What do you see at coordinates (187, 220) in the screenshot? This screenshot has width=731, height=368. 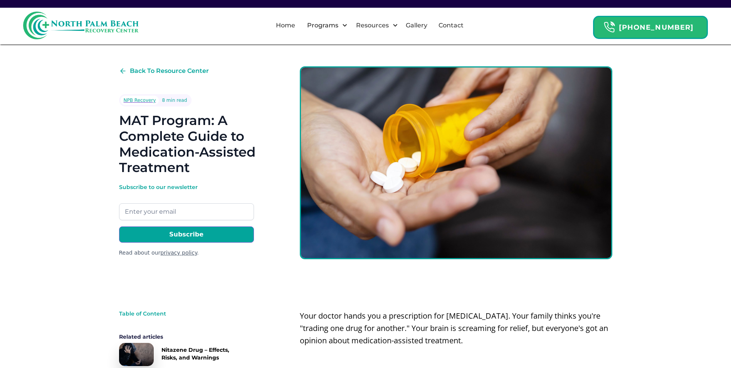 I see `form: Email Form` at bounding box center [187, 220].